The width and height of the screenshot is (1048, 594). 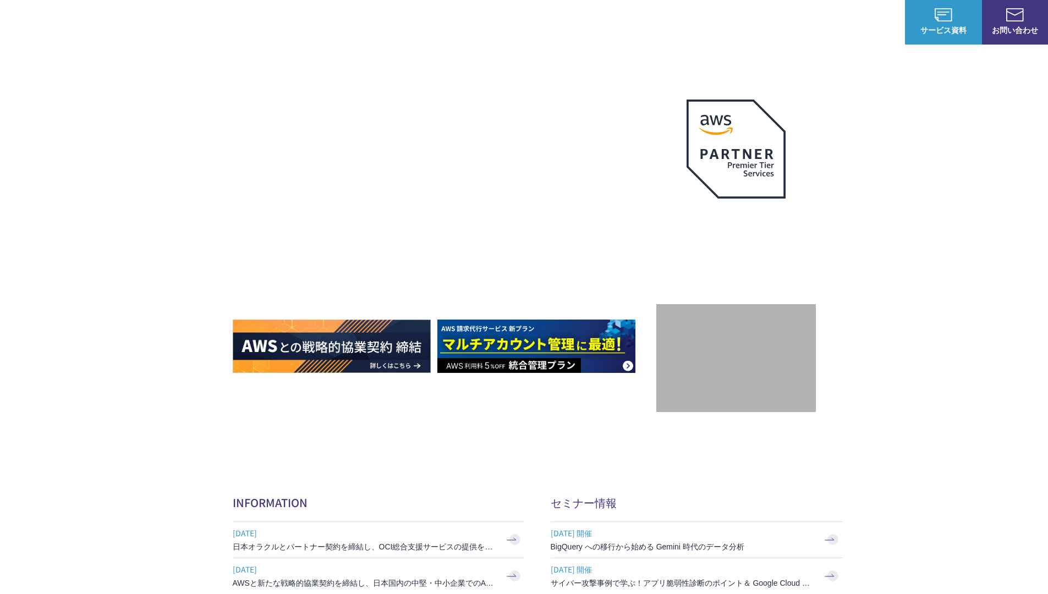 What do you see at coordinates (365, 583) in the screenshot?
I see `h3: AWSと新たな戦略的協業契約を締結し、日本国内の中堅・中小企業でのAWS活用を加速` at bounding box center [365, 583].